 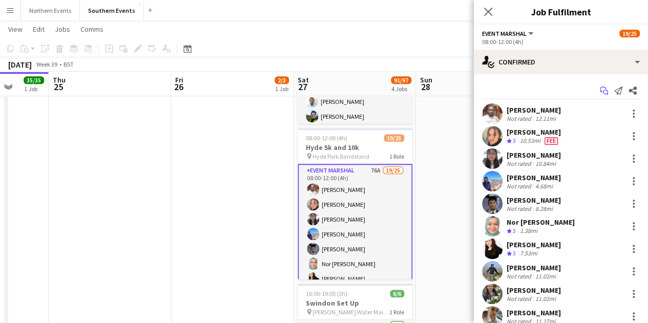 What do you see at coordinates (69, 64) in the screenshot?
I see `div: BST` at bounding box center [69, 64].